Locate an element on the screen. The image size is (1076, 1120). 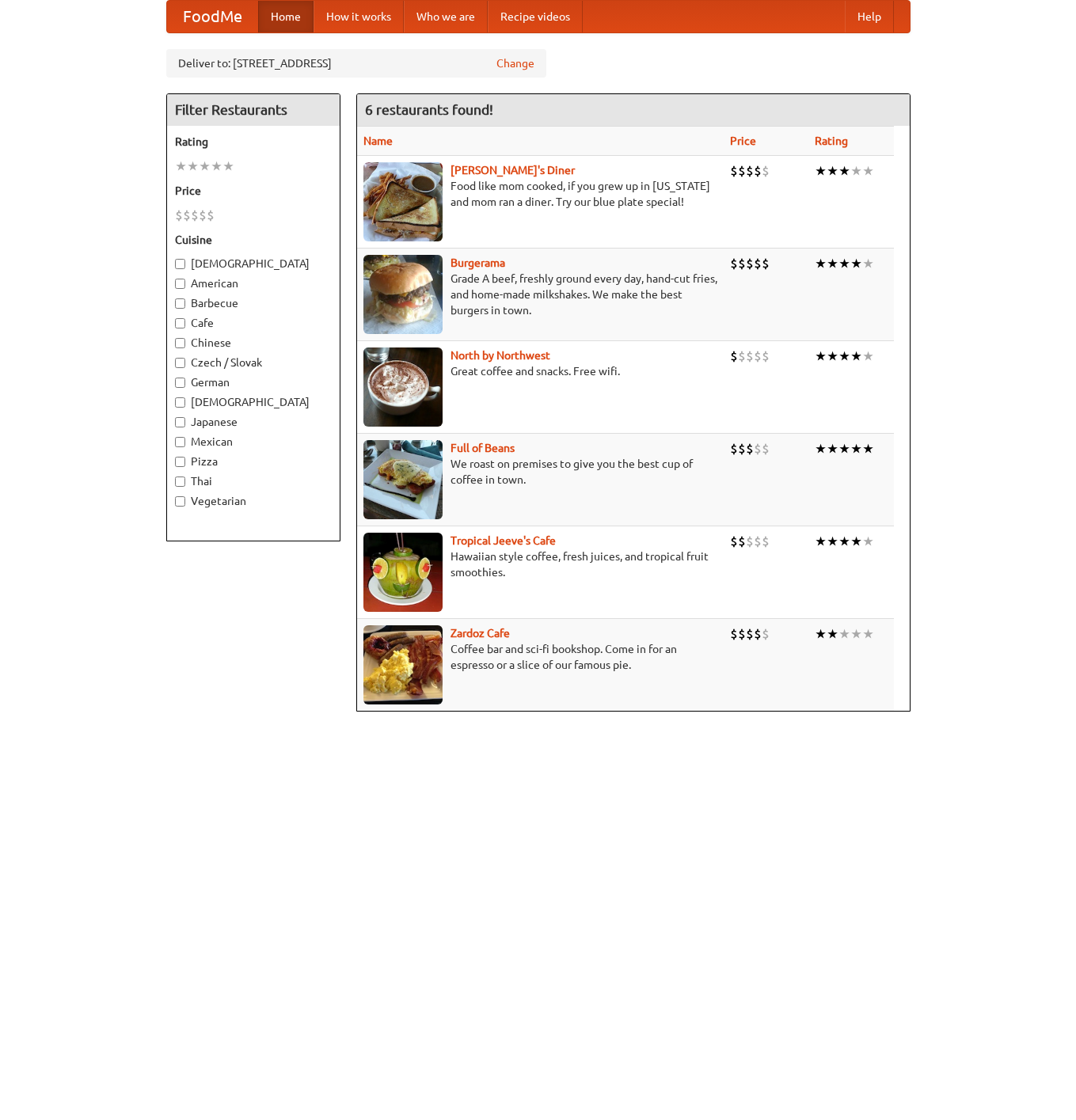
input: Cafe is located at coordinates (180, 323).